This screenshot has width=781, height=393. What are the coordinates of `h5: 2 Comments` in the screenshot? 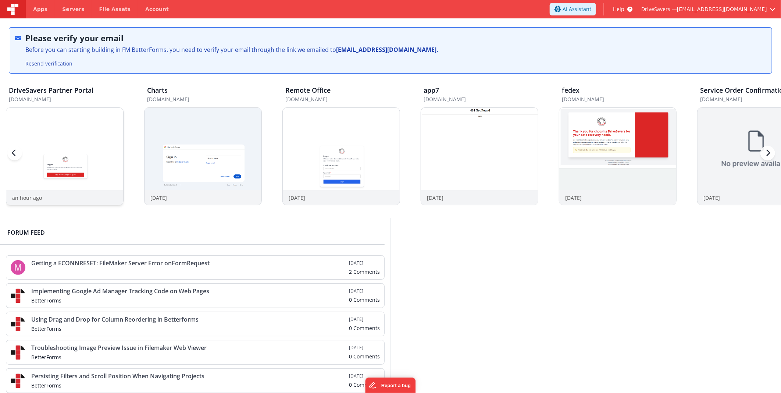 It's located at (365, 272).